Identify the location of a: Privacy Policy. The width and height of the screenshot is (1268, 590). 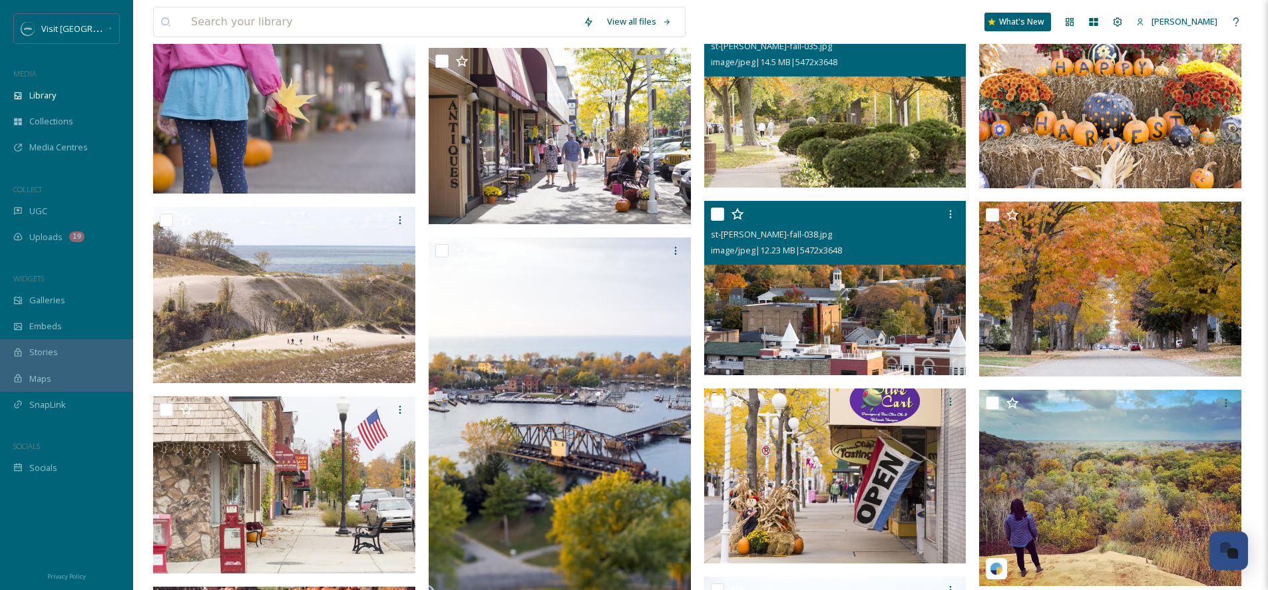
(67, 576).